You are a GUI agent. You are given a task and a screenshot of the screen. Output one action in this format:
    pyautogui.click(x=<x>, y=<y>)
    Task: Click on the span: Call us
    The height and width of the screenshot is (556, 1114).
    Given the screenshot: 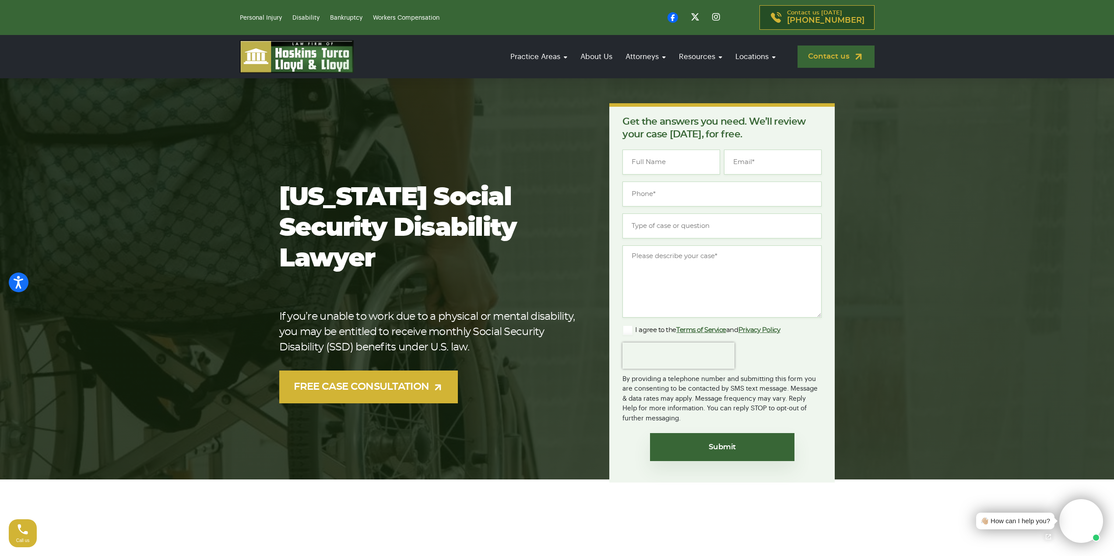 What is the action you would take?
    pyautogui.click(x=23, y=541)
    